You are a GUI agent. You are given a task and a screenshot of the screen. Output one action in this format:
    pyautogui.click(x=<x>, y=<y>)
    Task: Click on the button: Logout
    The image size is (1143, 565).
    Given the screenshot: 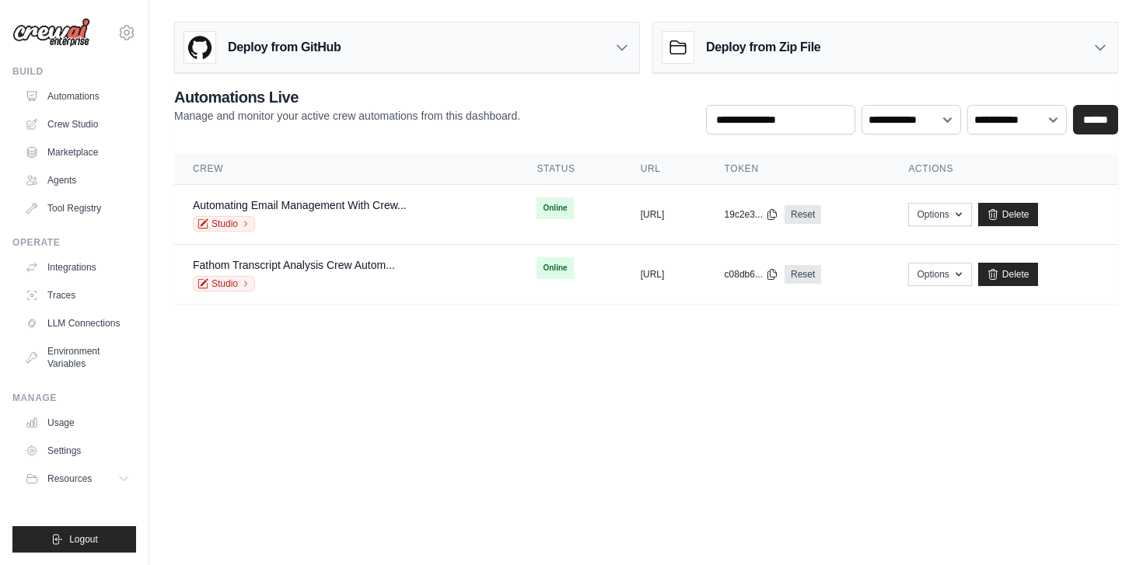 What is the action you would take?
    pyautogui.click(x=74, y=540)
    